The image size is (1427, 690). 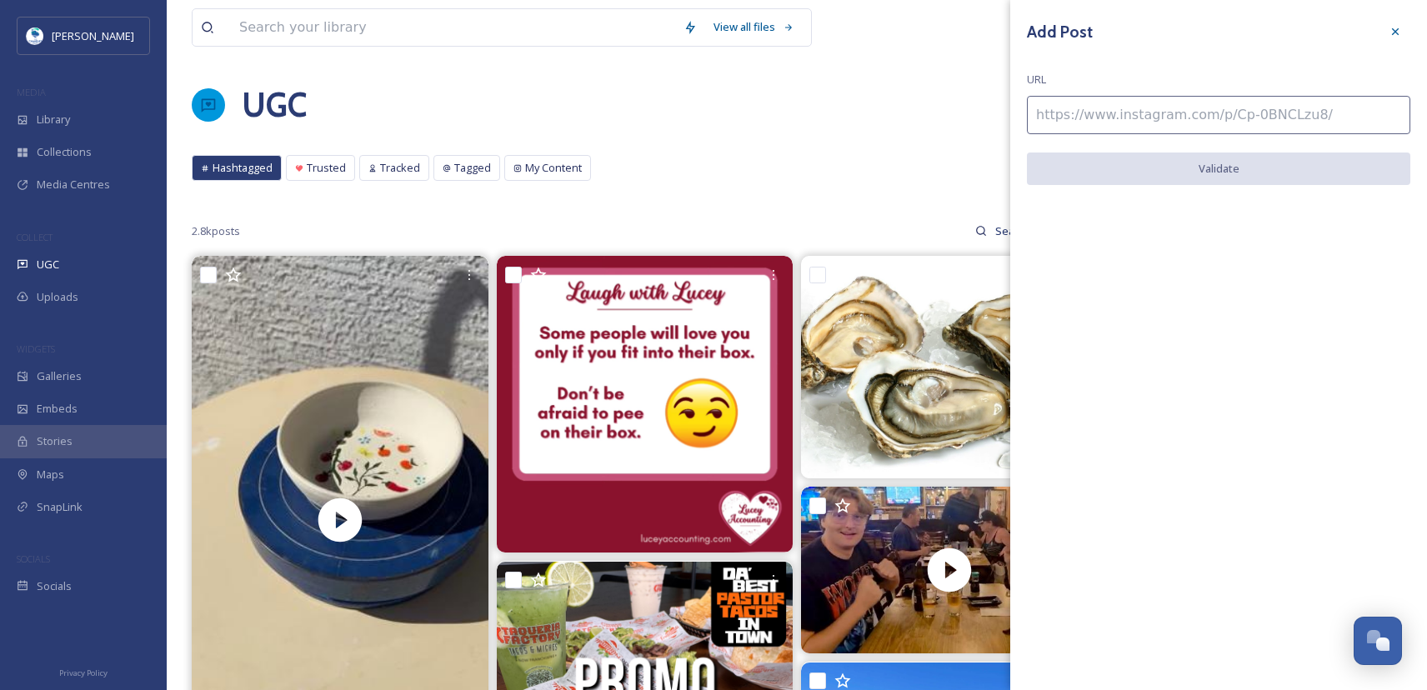 What do you see at coordinates (34, 237) in the screenshot?
I see `span: COLLECT` at bounding box center [34, 237].